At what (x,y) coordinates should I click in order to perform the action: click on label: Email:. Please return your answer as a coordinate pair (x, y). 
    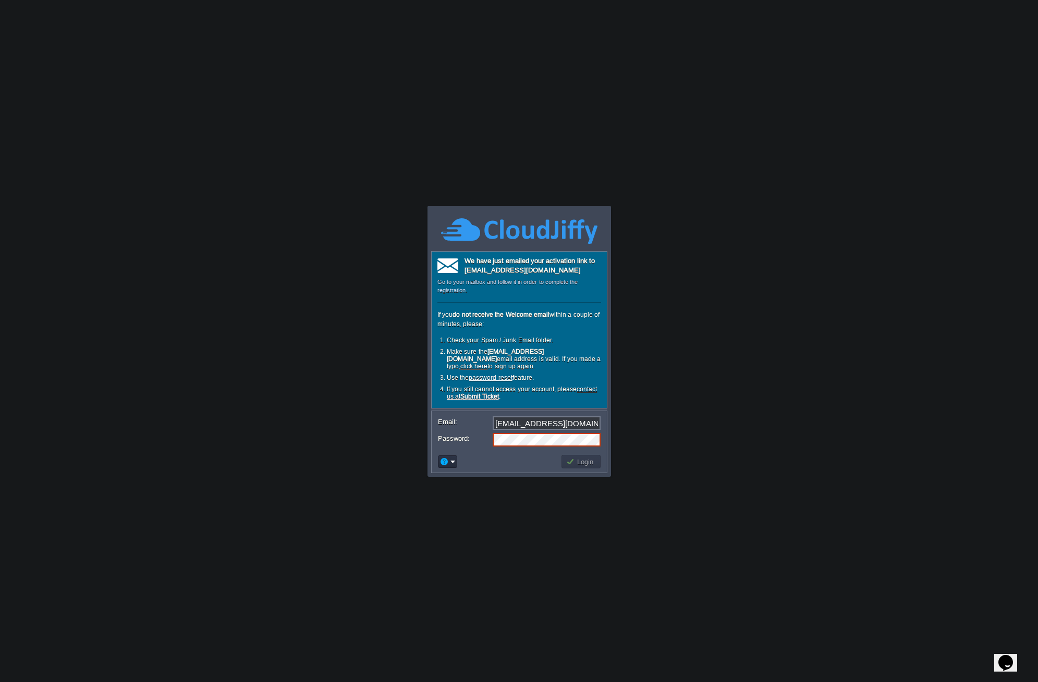
    Looking at the image, I should click on (464, 422).